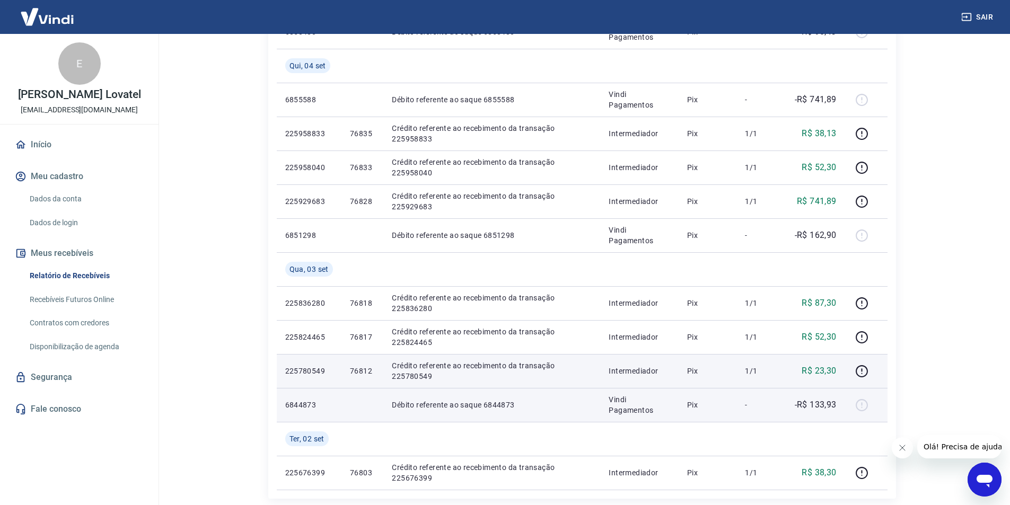  Describe the element at coordinates (309, 473) in the screenshot. I see `p: 225676399` at that location.